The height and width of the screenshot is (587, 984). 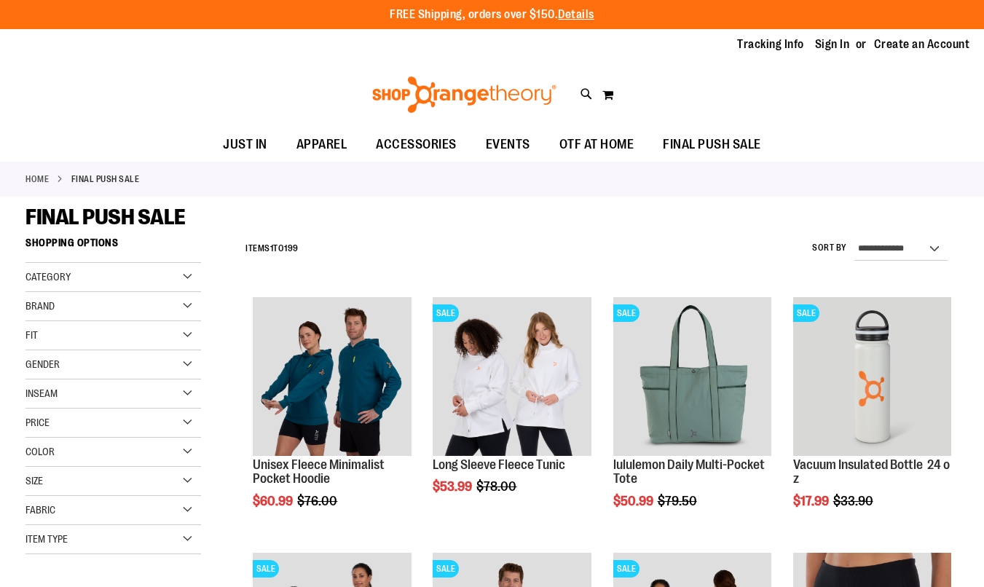 What do you see at coordinates (106, 179) in the screenshot?
I see `strong: FINAL PUSH SALE` at bounding box center [106, 179].